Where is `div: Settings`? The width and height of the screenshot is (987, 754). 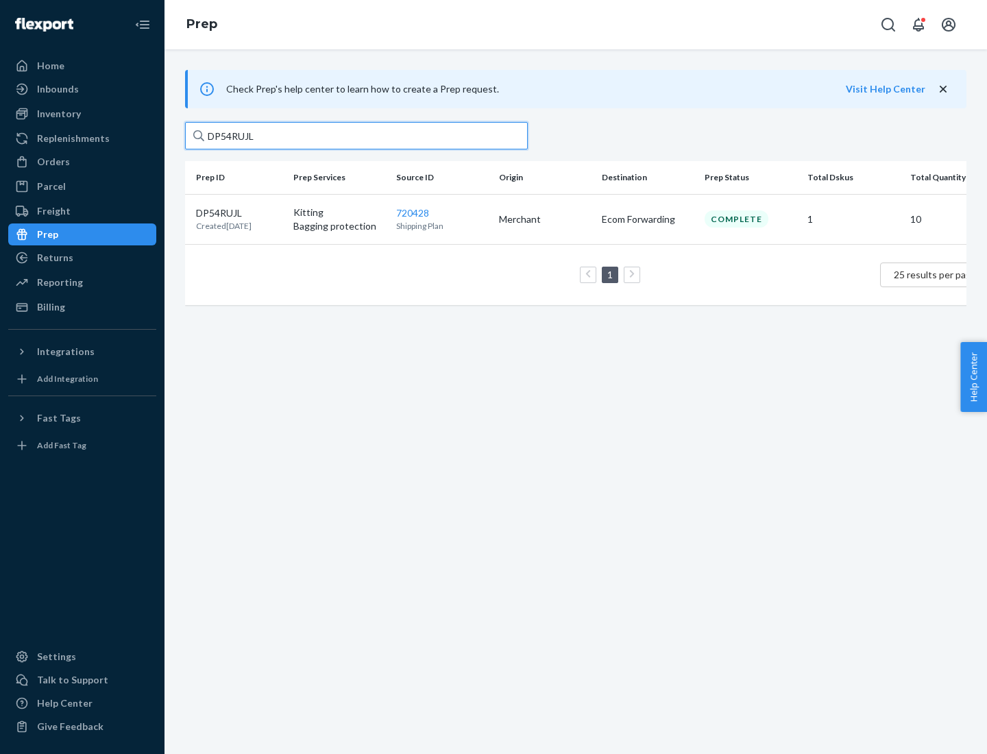
div: Settings is located at coordinates (56, 657).